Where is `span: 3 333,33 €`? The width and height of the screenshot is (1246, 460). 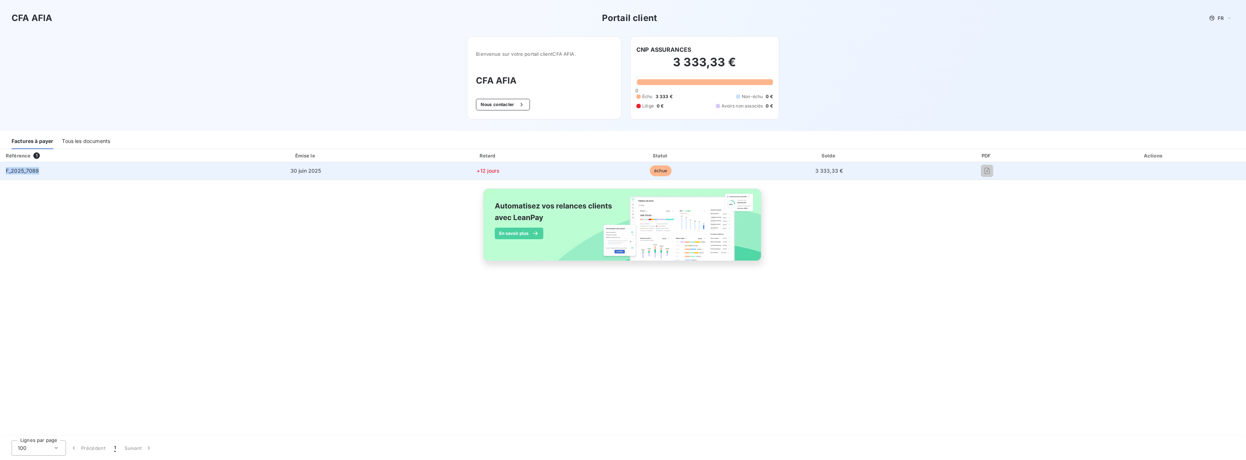 span: 3 333,33 € is located at coordinates (829, 171).